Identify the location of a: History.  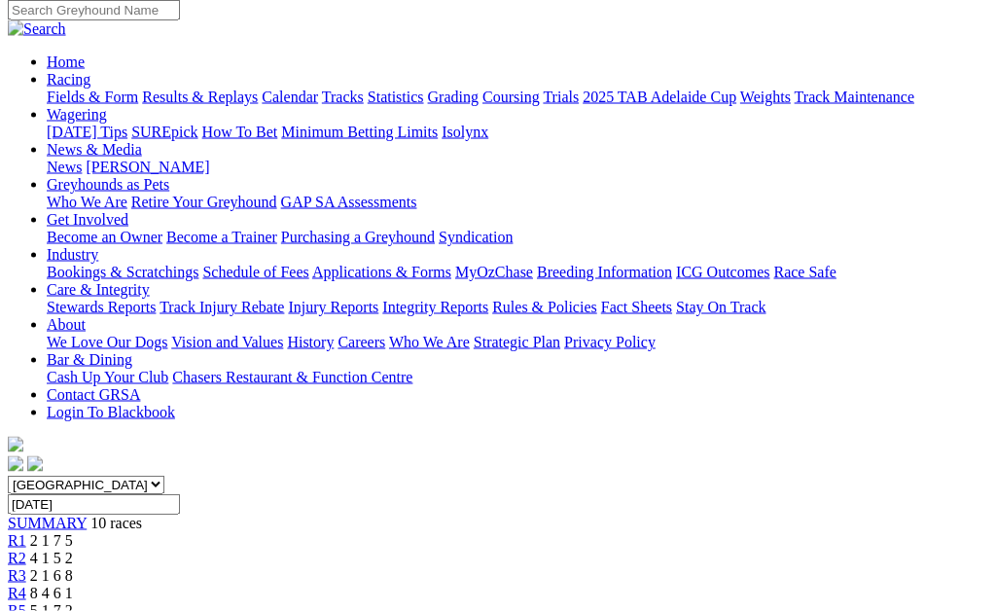
(310, 341).